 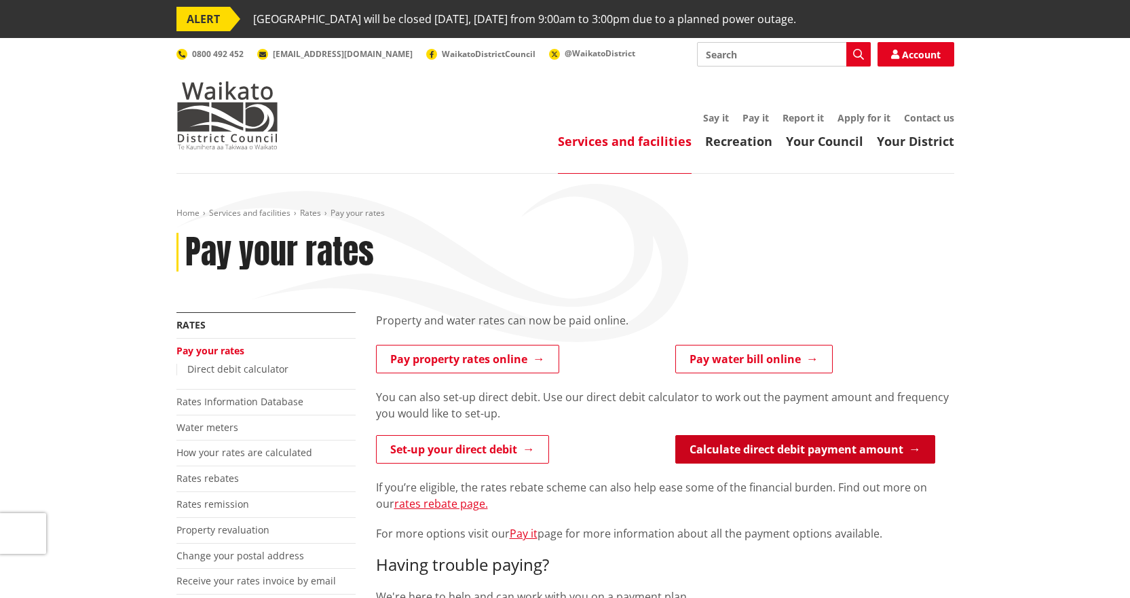 I want to click on input: Search input, so click(x=784, y=54).